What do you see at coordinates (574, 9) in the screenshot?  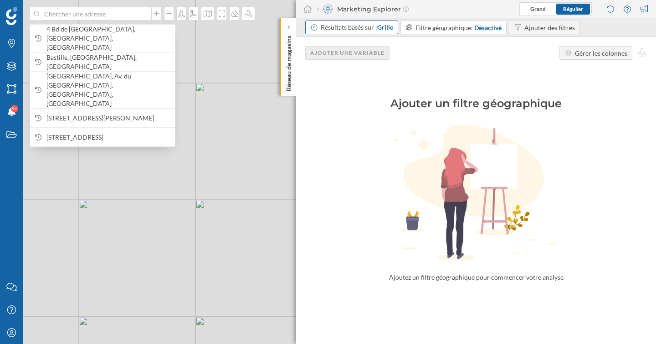 I see `span: Régulier` at bounding box center [574, 9].